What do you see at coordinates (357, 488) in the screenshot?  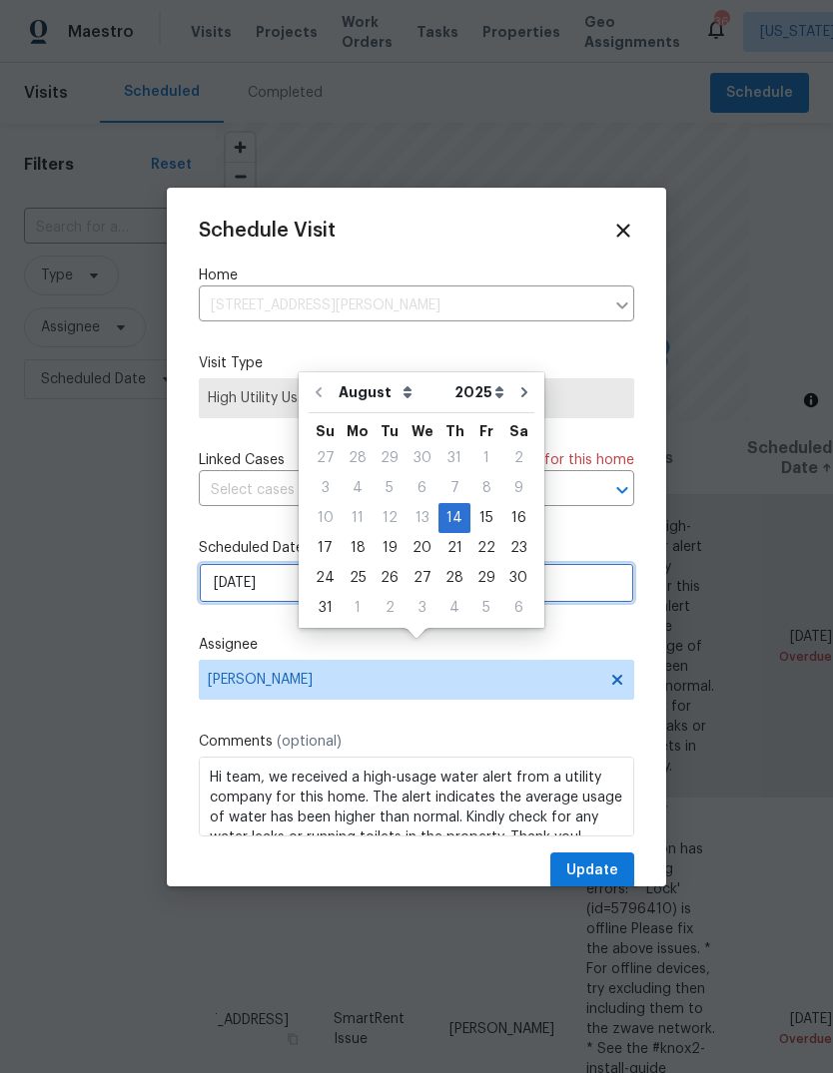 I see `div: Mon Aug 04 2025` at bounding box center [357, 488].